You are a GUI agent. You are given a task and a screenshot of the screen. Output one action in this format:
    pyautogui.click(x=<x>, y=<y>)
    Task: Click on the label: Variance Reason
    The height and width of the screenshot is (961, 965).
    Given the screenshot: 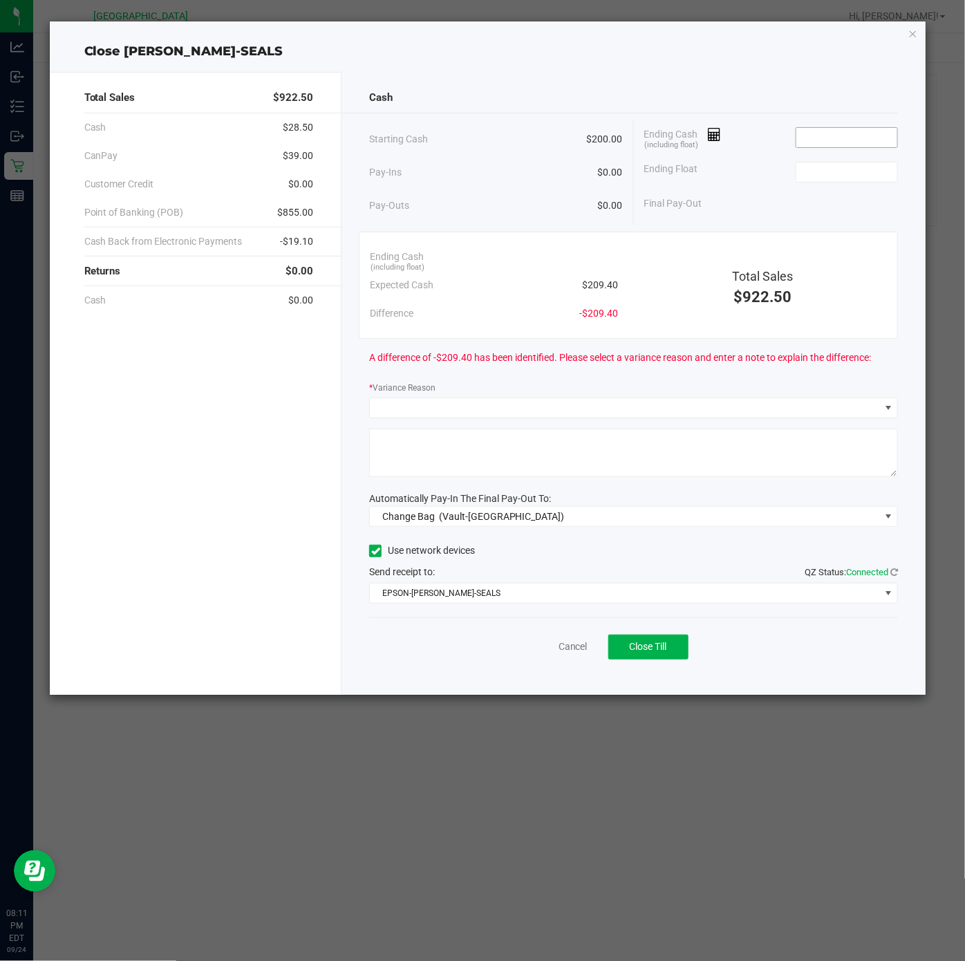 What is the action you would take?
    pyautogui.click(x=402, y=388)
    